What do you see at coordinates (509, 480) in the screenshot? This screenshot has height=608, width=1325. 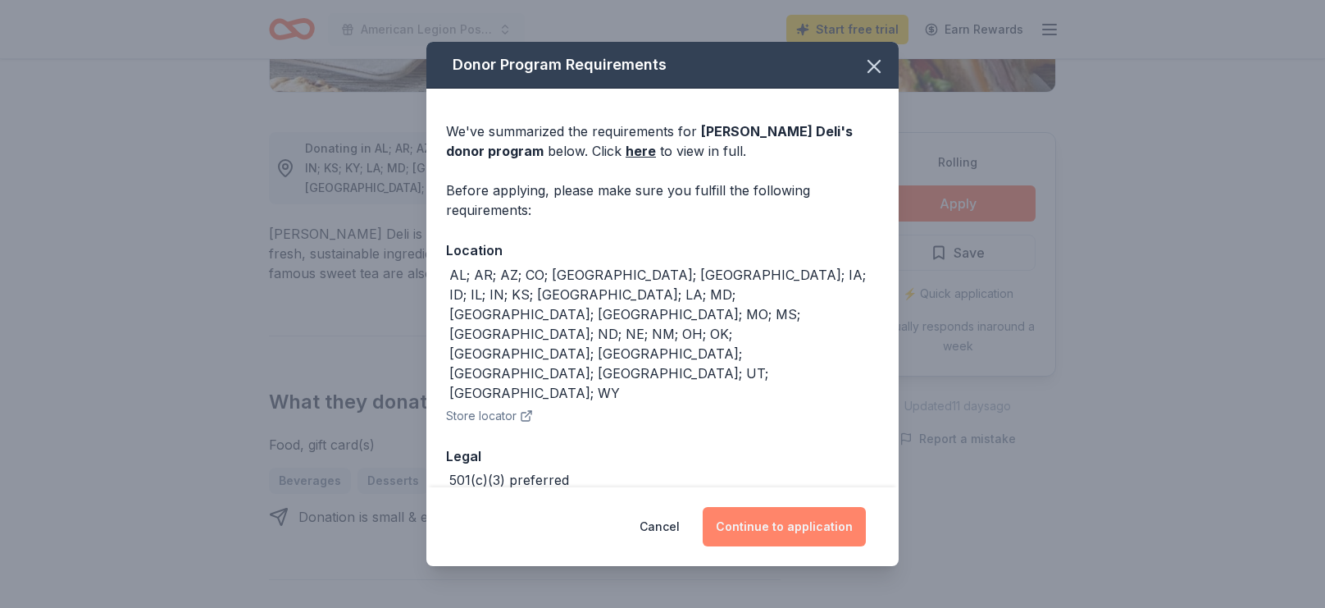 I see `div: 501(c)(3) preferred` at bounding box center [509, 480].